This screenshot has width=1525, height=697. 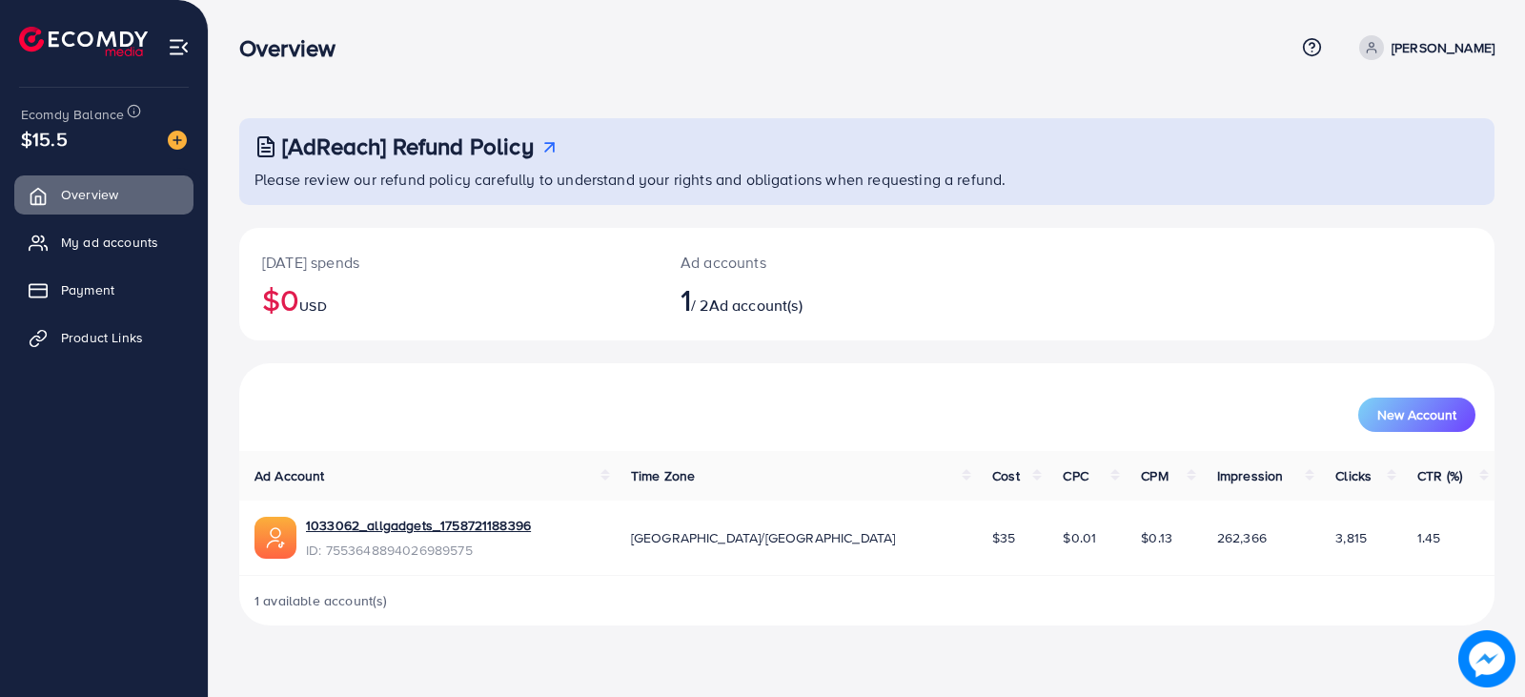 I want to click on span: Overview, so click(x=90, y=194).